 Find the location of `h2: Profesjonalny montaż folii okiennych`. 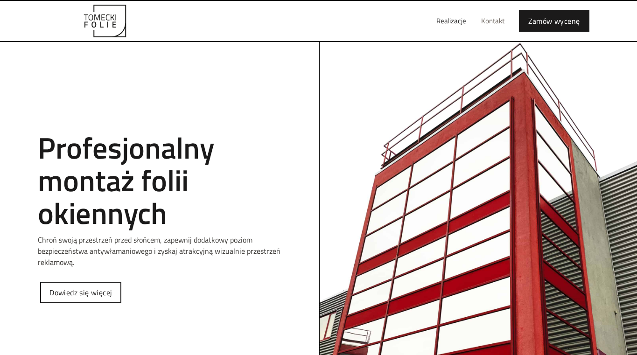

h2: Profesjonalny montaż folii okiennych is located at coordinates (159, 180).